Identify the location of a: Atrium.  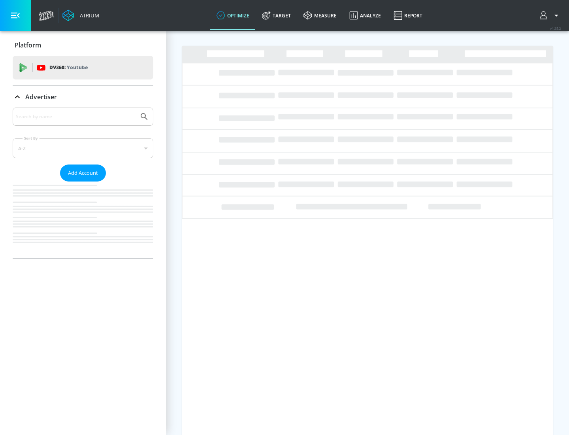
(81, 15).